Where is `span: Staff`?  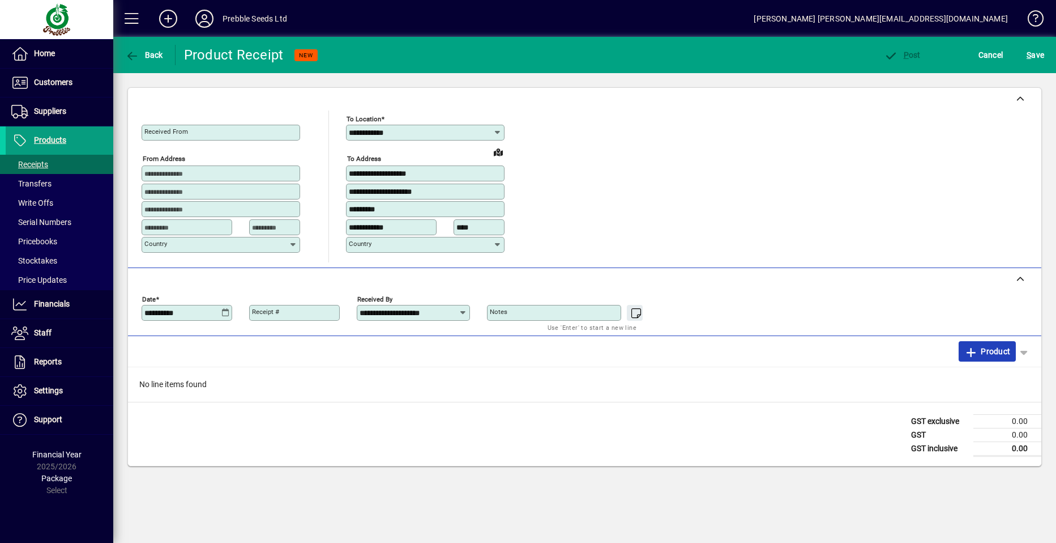 span: Staff is located at coordinates (42, 332).